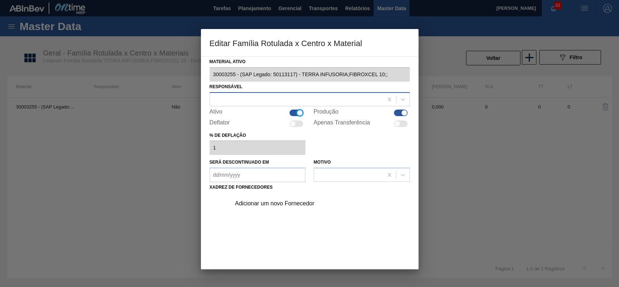 This screenshot has height=287, width=619. What do you see at coordinates (241, 187) in the screenshot?
I see `label: Xadrez de Fornecedores` at bounding box center [241, 187].